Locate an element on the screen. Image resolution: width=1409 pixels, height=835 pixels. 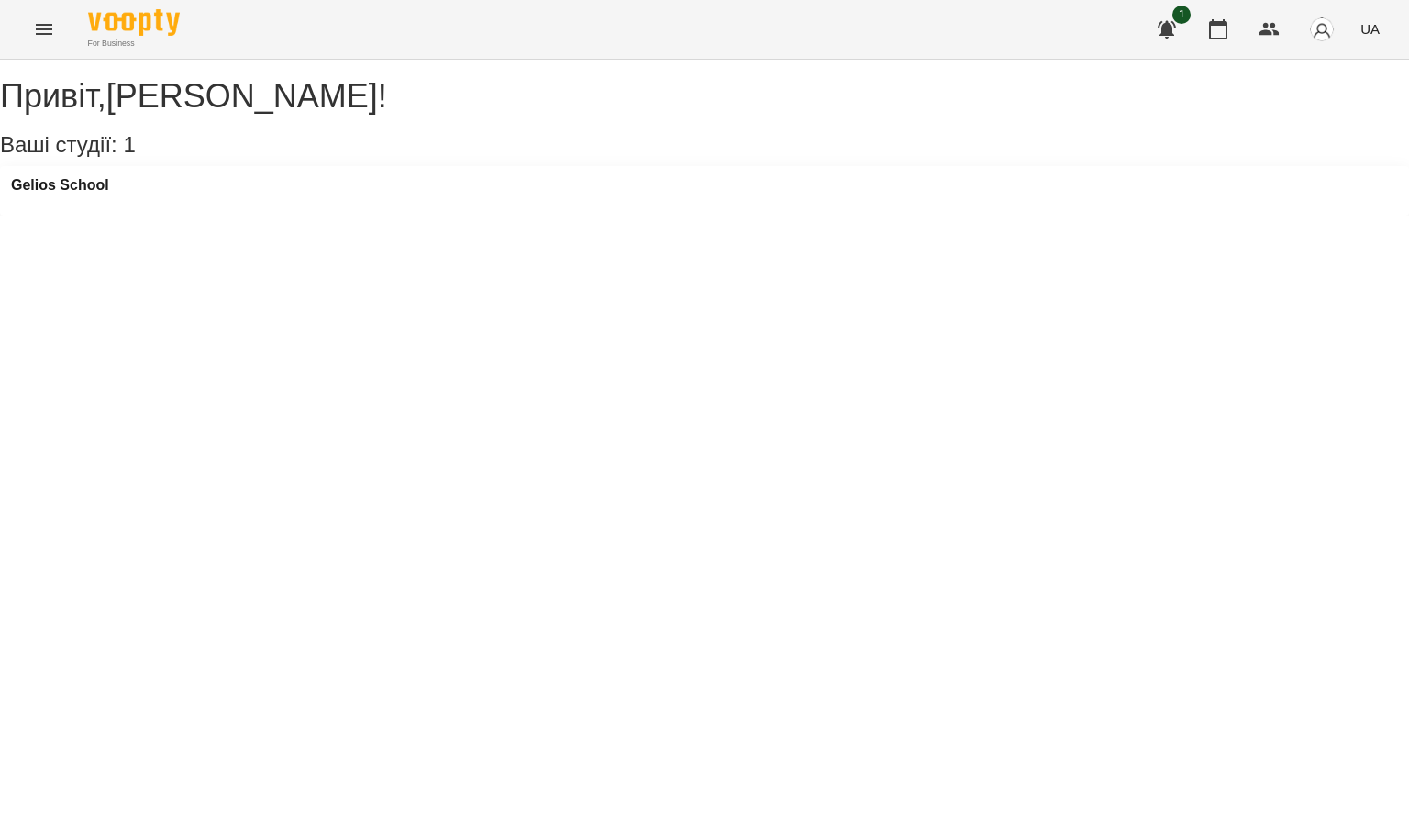
a: Gelios School is located at coordinates (60, 185).